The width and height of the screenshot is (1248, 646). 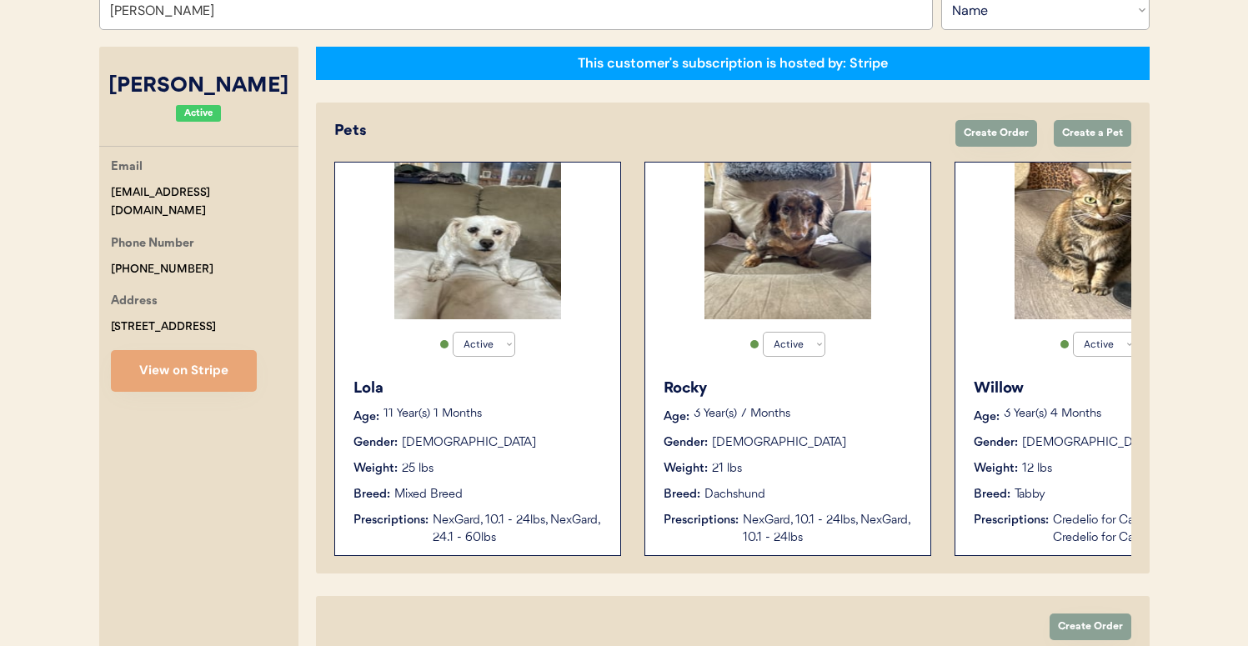 What do you see at coordinates (428, 494) in the screenshot?
I see `div: Mixed Breed` at bounding box center [428, 494].